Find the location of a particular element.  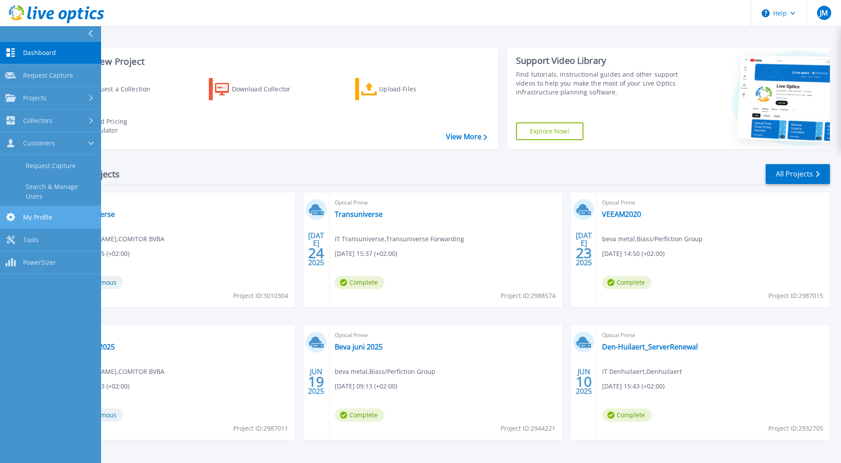

span: Project ID: 3010304 is located at coordinates (261, 296).